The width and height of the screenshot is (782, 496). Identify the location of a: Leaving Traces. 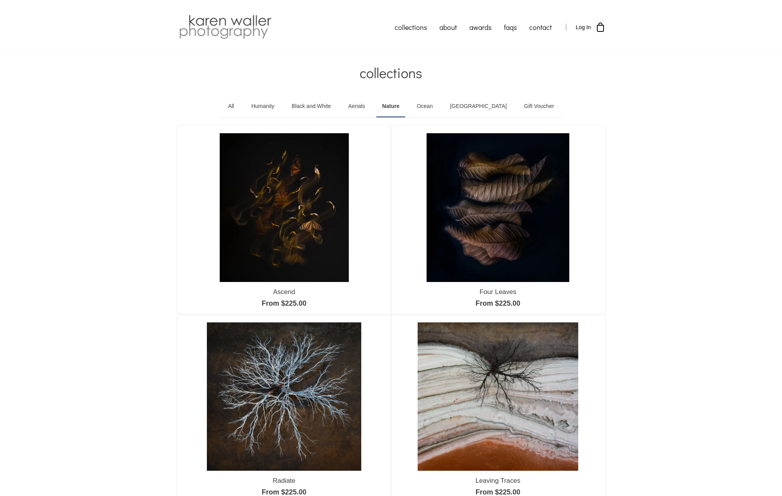
(498, 481).